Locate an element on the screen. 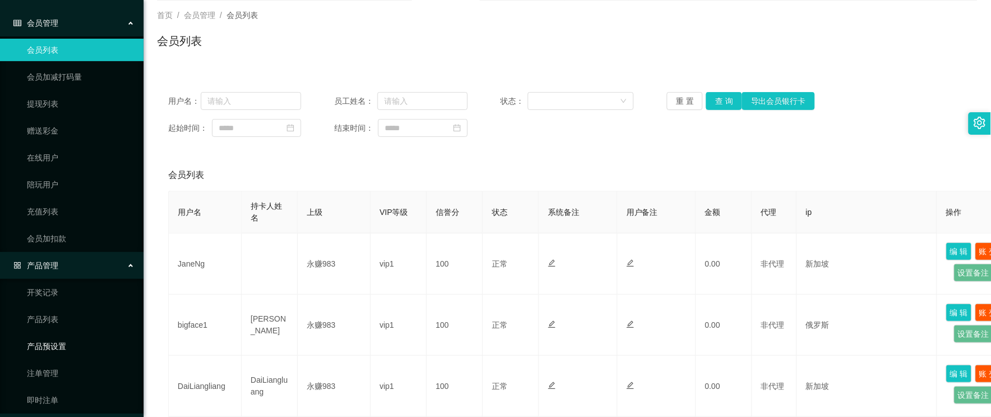  span: 用户备注 is located at coordinates (642, 212).